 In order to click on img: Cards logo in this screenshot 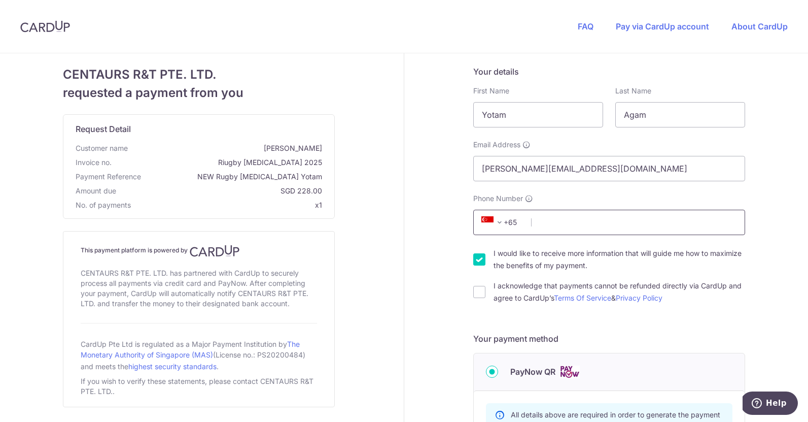, I will do `click(570, 371)`.